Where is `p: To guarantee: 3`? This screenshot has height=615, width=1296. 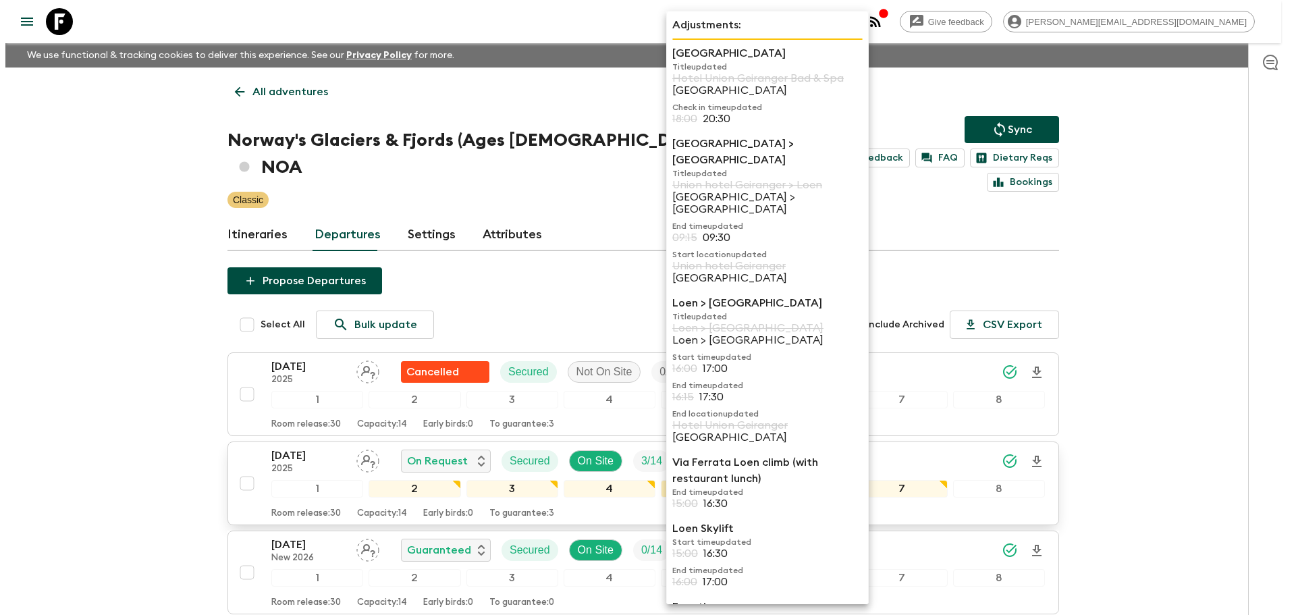
p: To guarantee: 3 is located at coordinates (516, 425).